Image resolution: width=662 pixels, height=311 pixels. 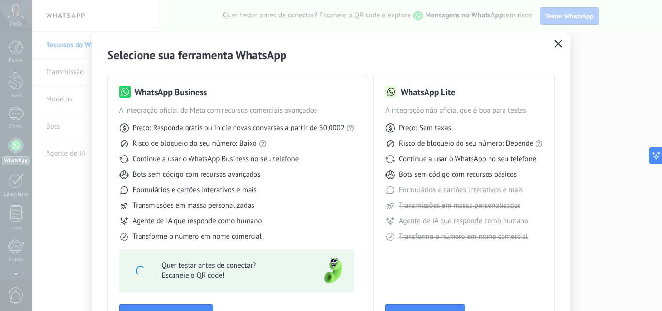 What do you see at coordinates (216, 159) in the screenshot?
I see `span: Continue a usar o WhatsApp Business no seu telefone` at bounding box center [216, 159].